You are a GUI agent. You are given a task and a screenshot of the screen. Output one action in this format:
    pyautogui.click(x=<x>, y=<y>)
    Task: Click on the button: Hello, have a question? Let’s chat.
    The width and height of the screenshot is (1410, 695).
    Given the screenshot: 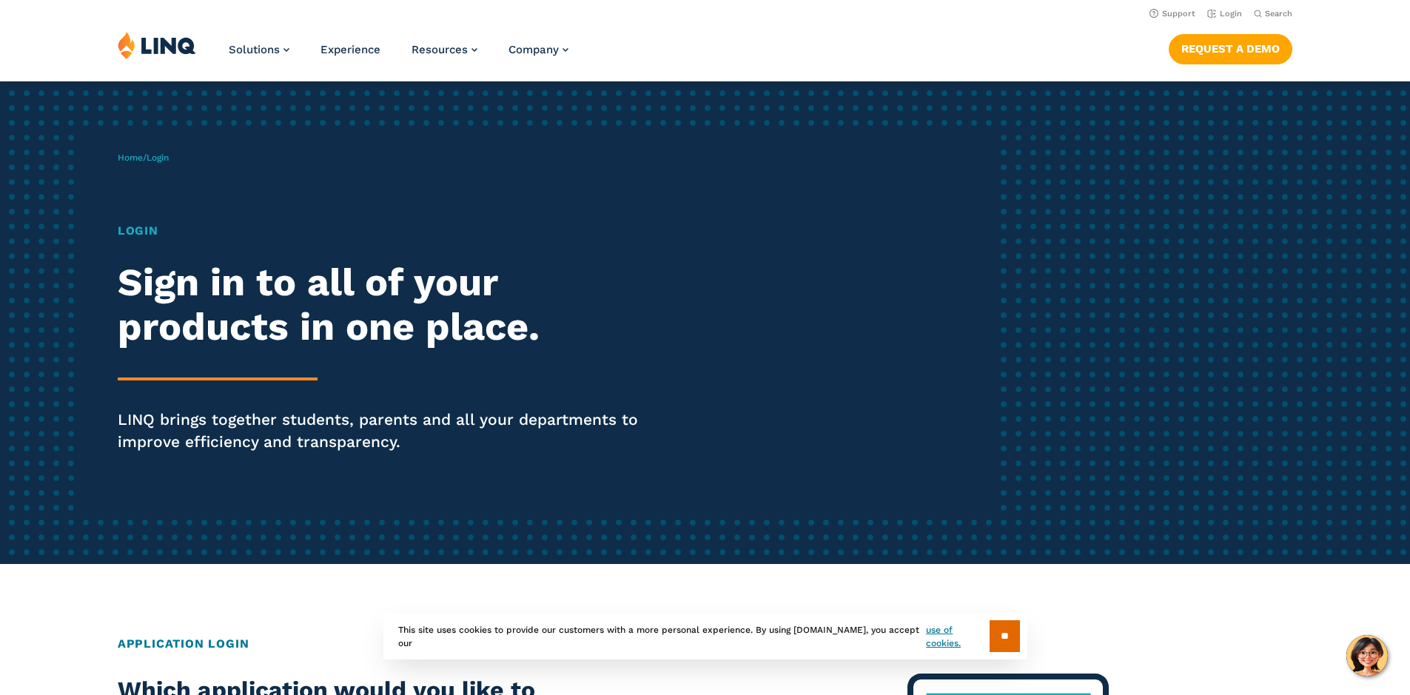 What is the action you would take?
    pyautogui.click(x=1367, y=656)
    